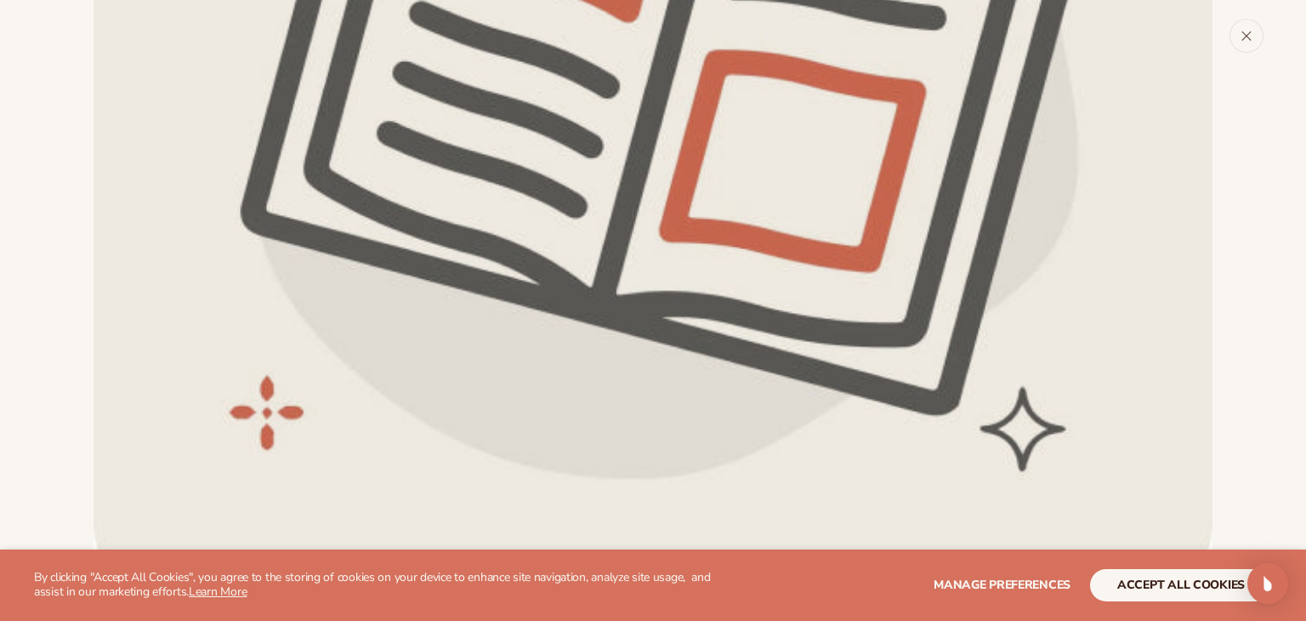 The height and width of the screenshot is (621, 1306). Describe the element at coordinates (1246, 36) in the screenshot. I see `button: Close` at that location.